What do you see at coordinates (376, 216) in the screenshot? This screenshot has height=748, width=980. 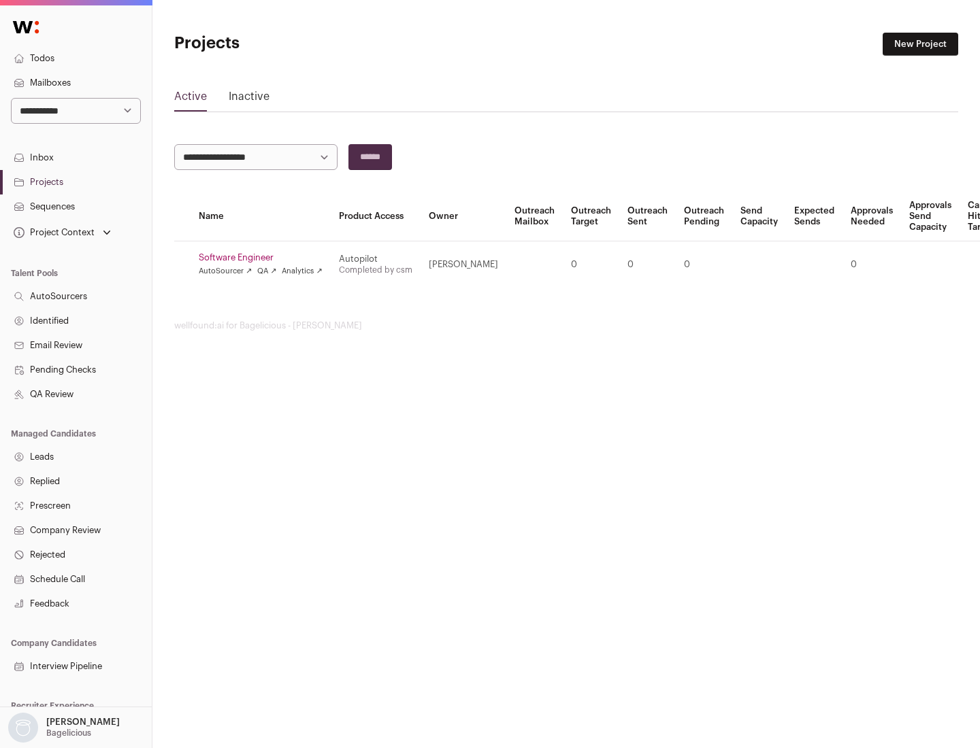 I see `th: Product Access` at bounding box center [376, 216].